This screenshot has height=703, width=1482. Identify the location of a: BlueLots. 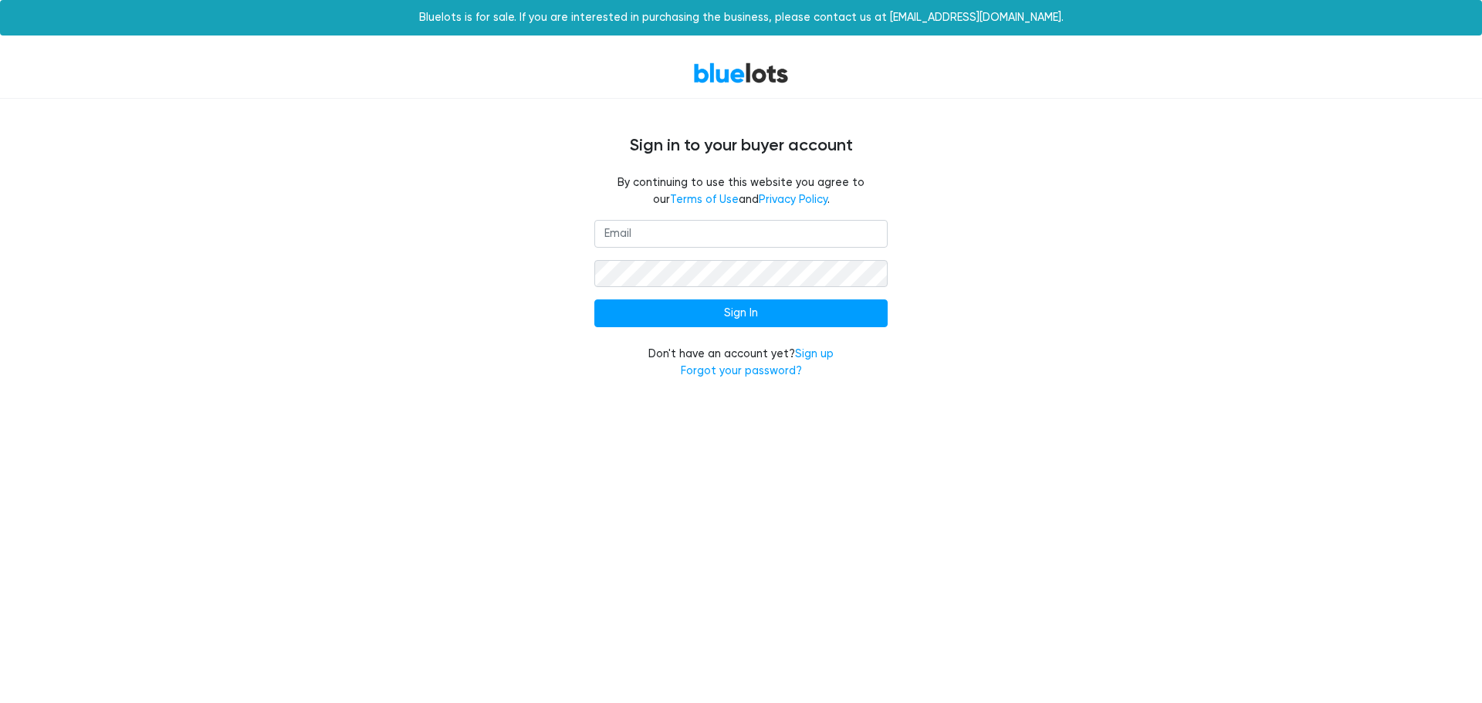
(741, 73).